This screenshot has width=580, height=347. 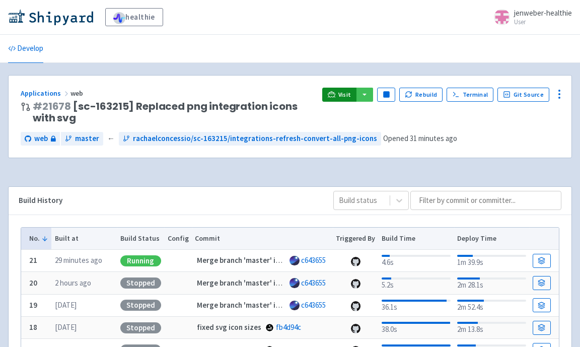 What do you see at coordinates (168, 200) in the screenshot?
I see `div: Build History` at bounding box center [168, 200].